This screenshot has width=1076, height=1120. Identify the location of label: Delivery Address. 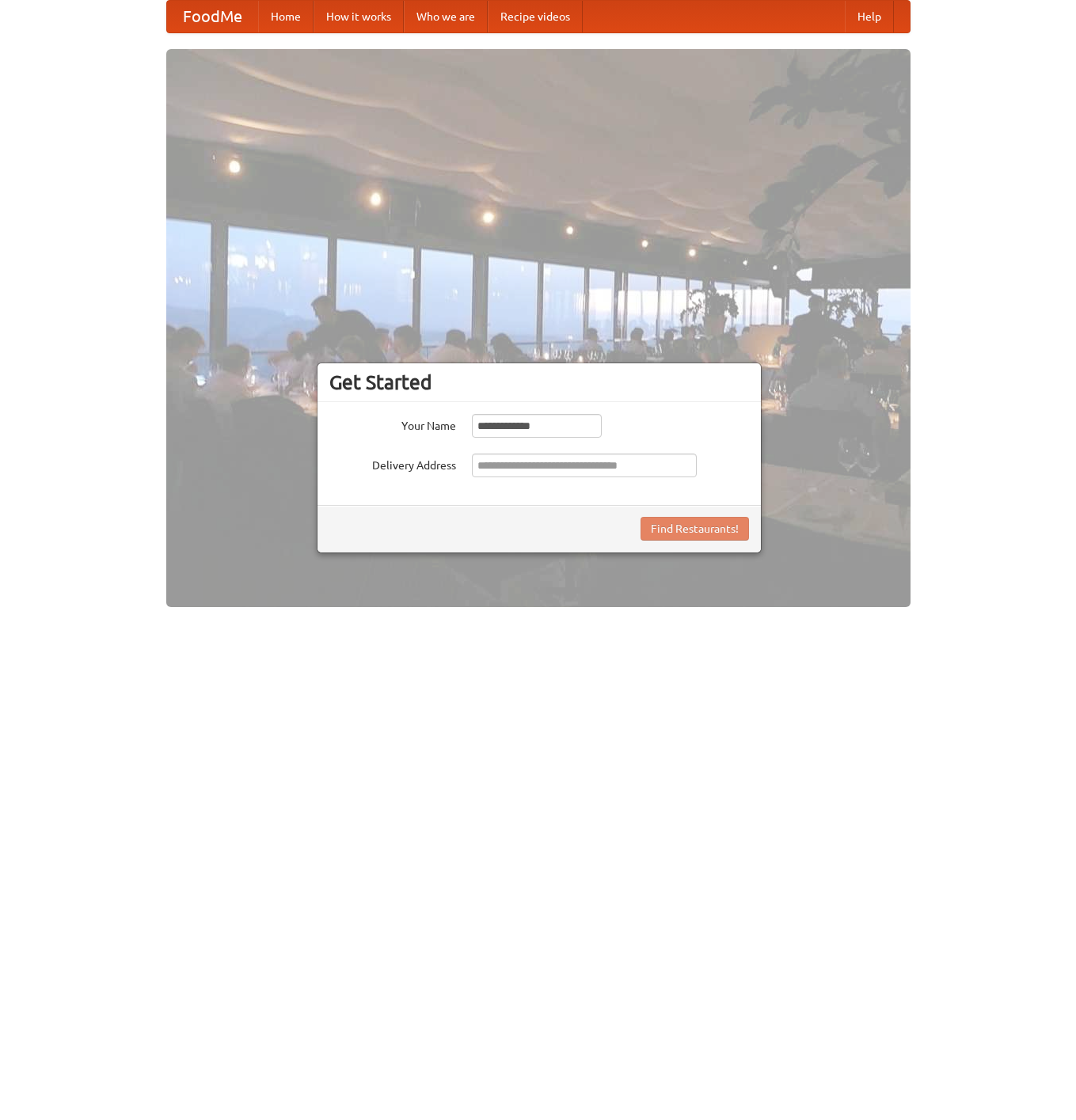
(392, 463).